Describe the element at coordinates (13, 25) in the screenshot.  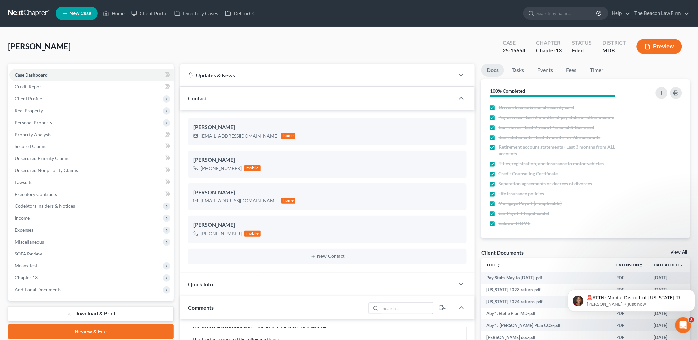
I see `img: Profile image for Katie` at that location.